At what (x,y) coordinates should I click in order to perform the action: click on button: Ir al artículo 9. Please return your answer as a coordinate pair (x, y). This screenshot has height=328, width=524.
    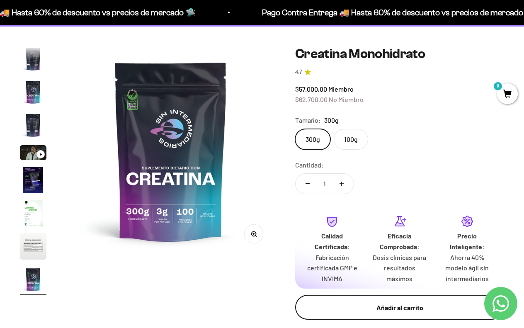
    Looking at the image, I should click on (33, 281).